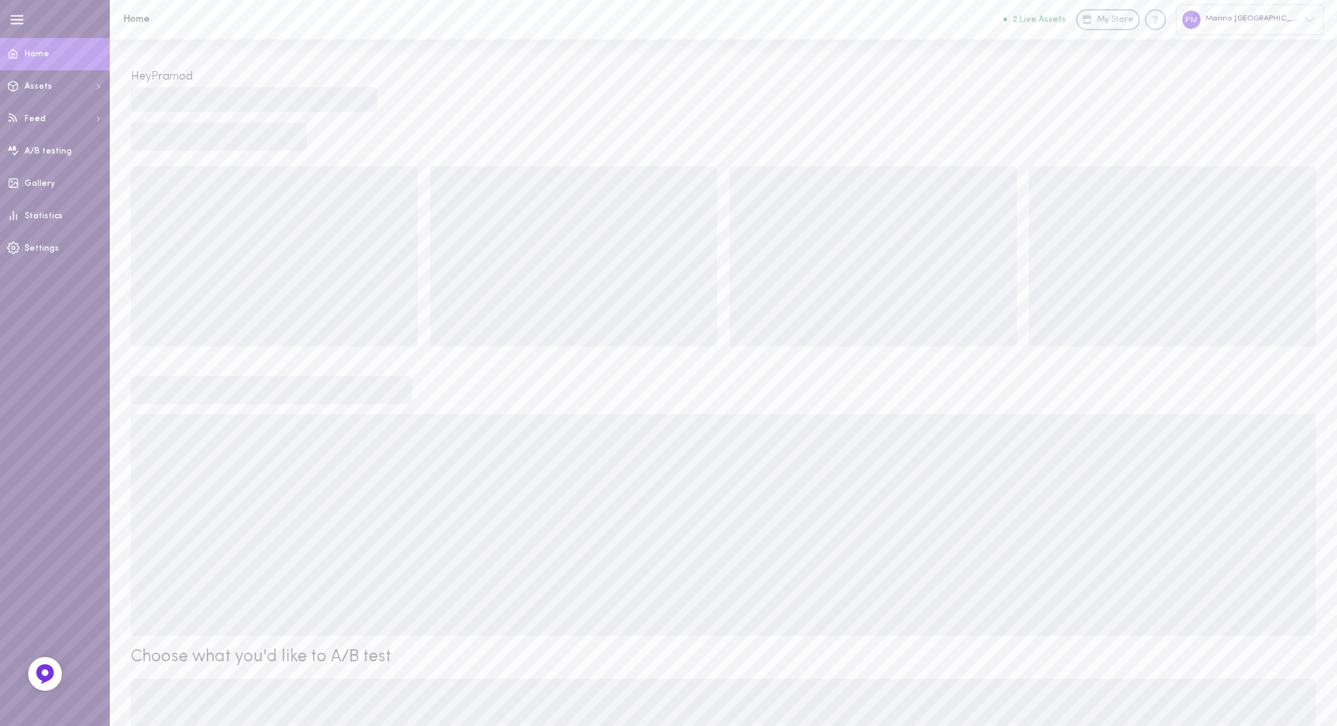 Image resolution: width=1337 pixels, height=726 pixels. I want to click on span: Feed, so click(35, 119).